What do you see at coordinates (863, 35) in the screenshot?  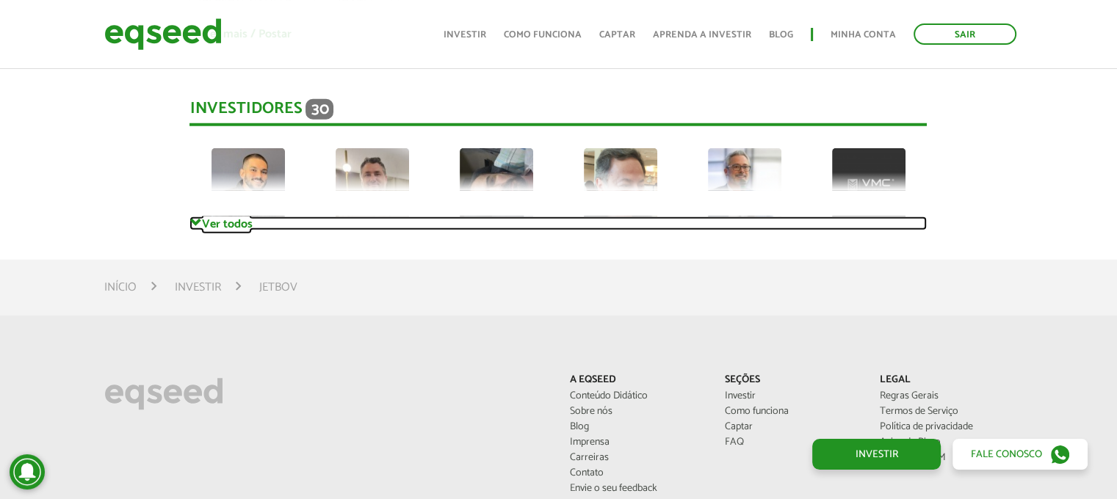 I see `a: Minha conta` at bounding box center [863, 35].